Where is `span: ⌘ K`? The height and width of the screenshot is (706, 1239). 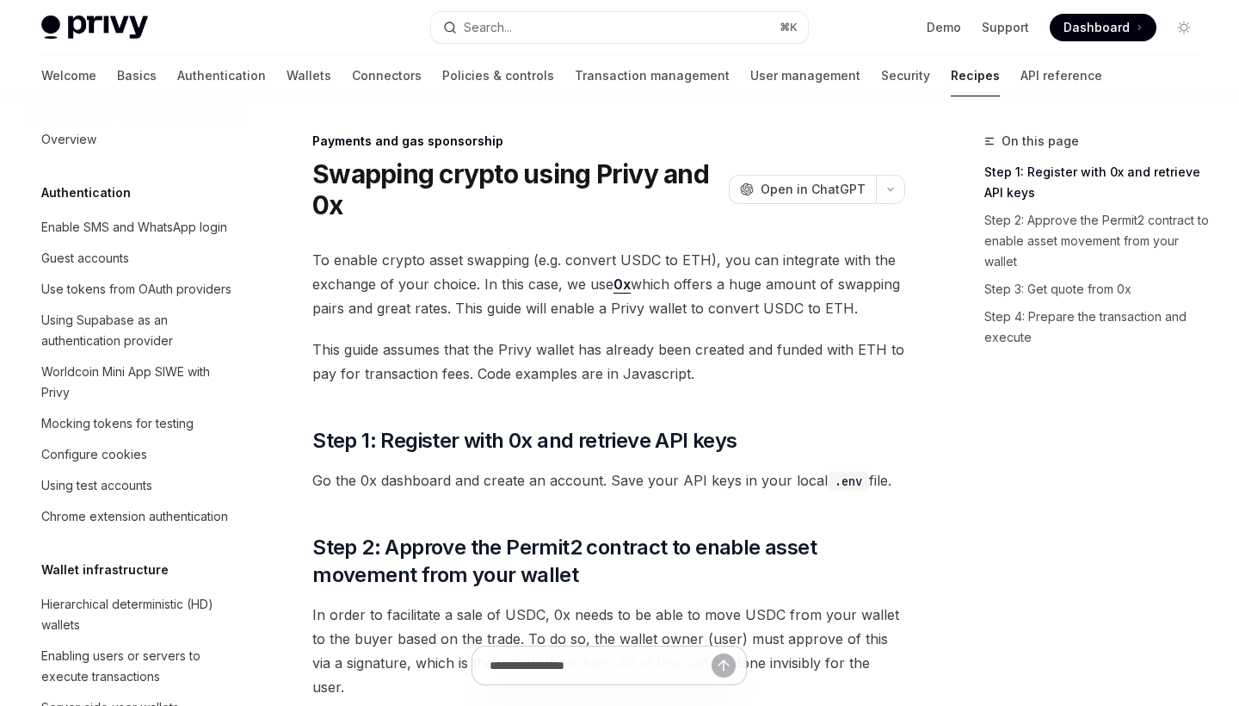
span: ⌘ K is located at coordinates (788, 28).